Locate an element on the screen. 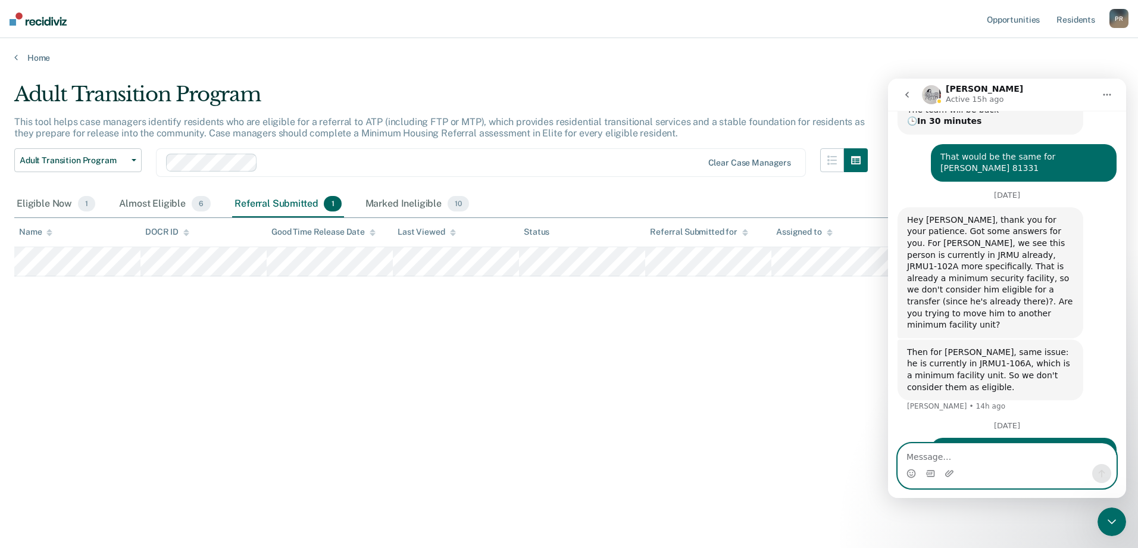 This screenshot has width=1138, height=548. b: In 30 minutes is located at coordinates (61, 42).